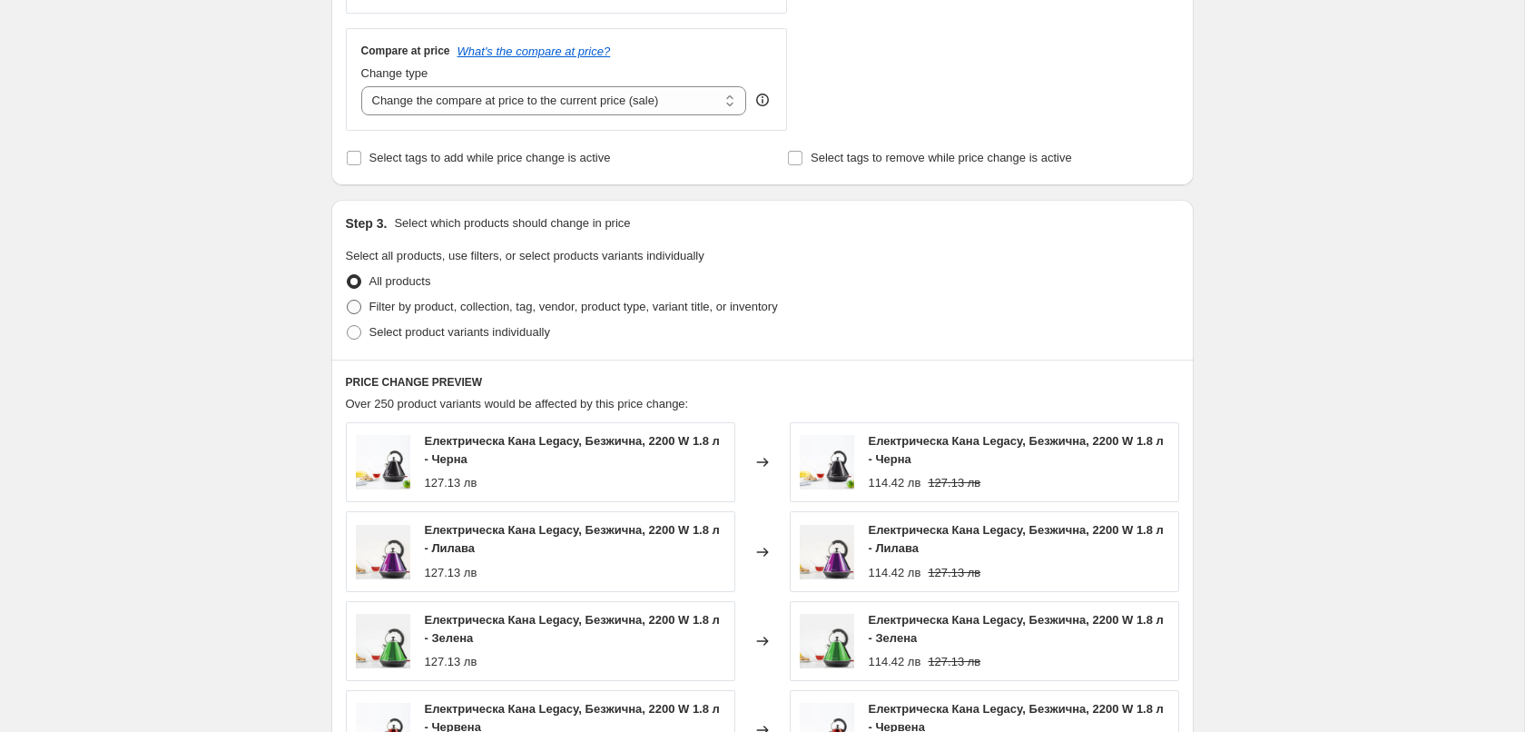 The width and height of the screenshot is (1525, 732). Describe the element at coordinates (574, 306) in the screenshot. I see `span: Filter by product, collection, tag, vendor, product type, variant title, or inventory` at that location.